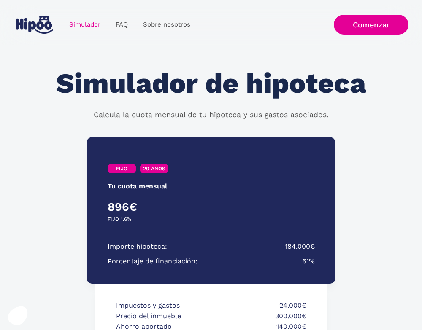  What do you see at coordinates (137, 187) in the screenshot?
I see `p: Tu cuota mensual` at bounding box center [137, 187].